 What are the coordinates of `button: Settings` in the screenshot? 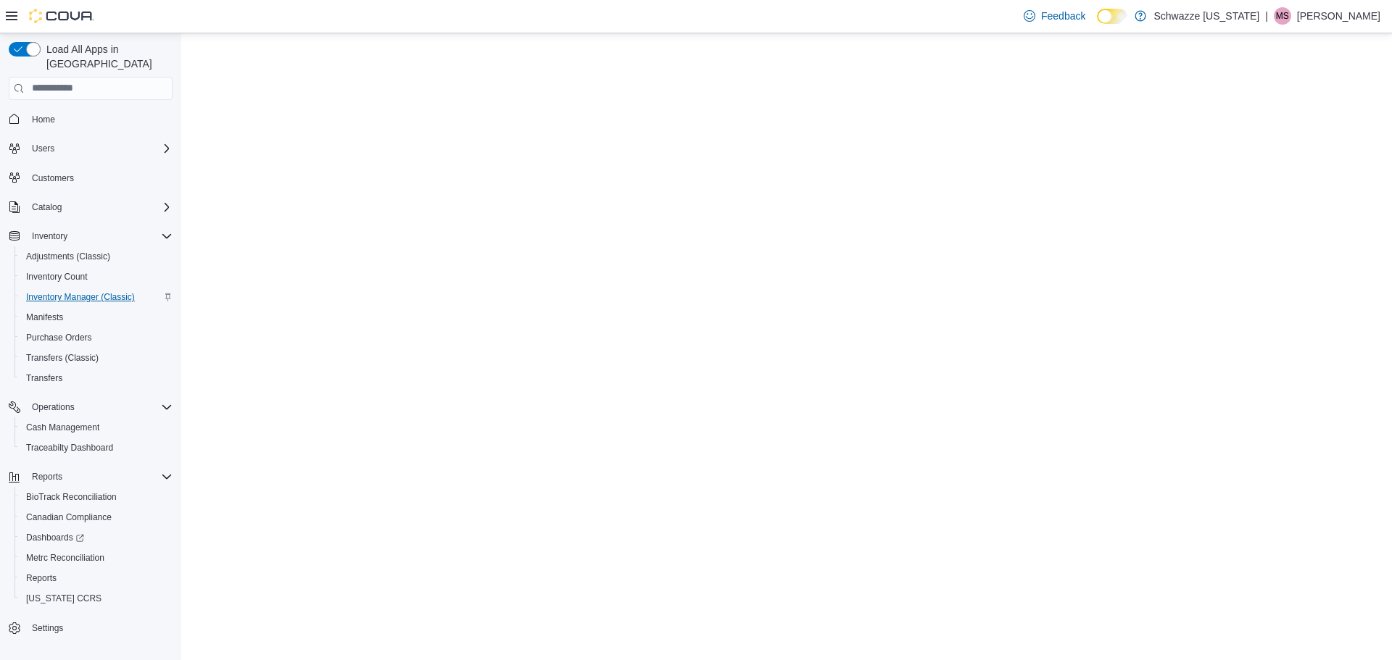 It's located at (91, 628).